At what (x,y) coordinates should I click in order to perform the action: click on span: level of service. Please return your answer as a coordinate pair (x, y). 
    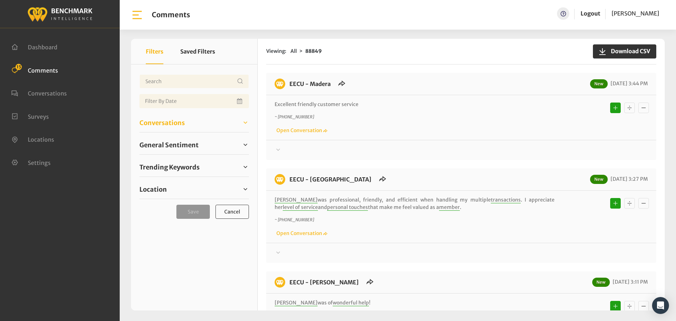
    Looking at the image, I should click on (300, 207).